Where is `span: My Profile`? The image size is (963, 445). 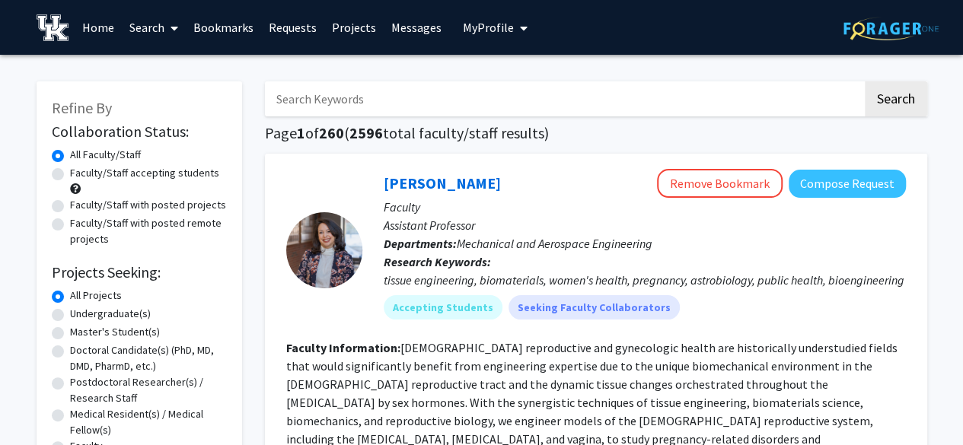 span: My Profile is located at coordinates (488, 27).